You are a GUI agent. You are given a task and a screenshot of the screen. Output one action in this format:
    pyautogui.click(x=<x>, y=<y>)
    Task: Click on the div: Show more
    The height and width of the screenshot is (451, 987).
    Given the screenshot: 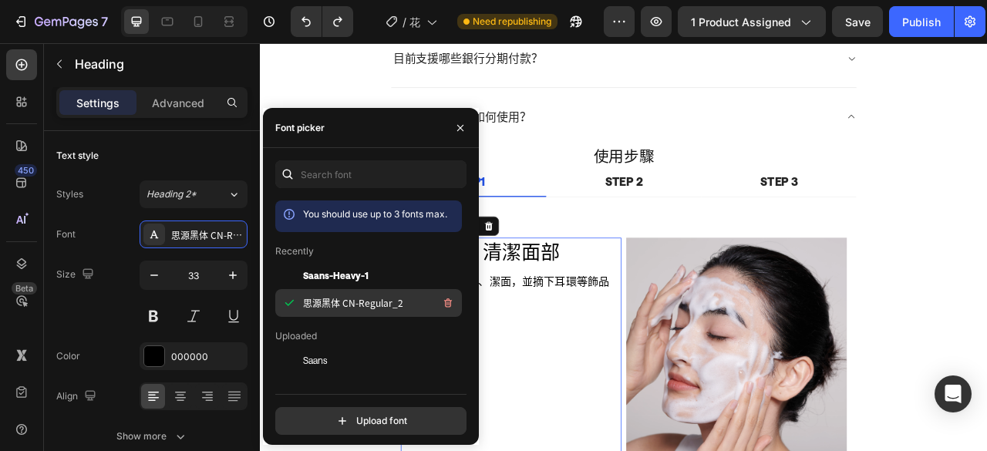 What is the action you would take?
    pyautogui.click(x=152, y=437)
    